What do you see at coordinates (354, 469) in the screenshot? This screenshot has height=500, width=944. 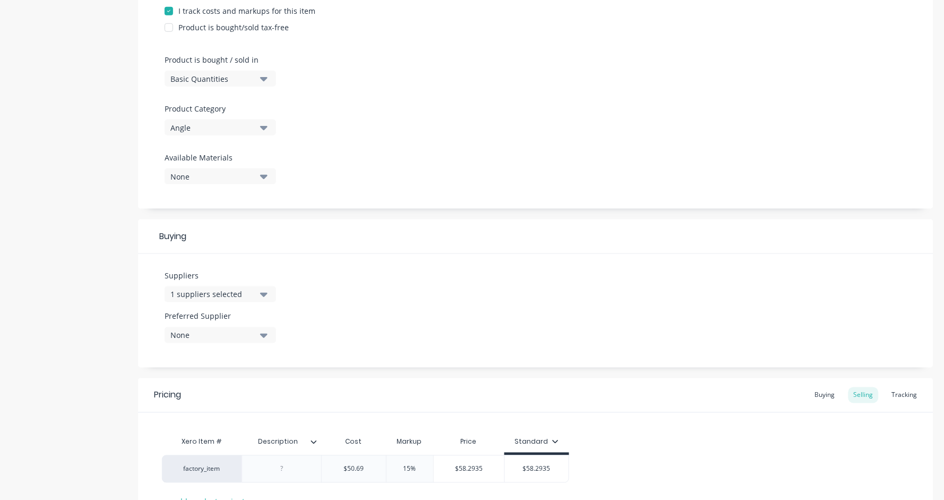 I see `div: $50.69` at bounding box center [354, 469].